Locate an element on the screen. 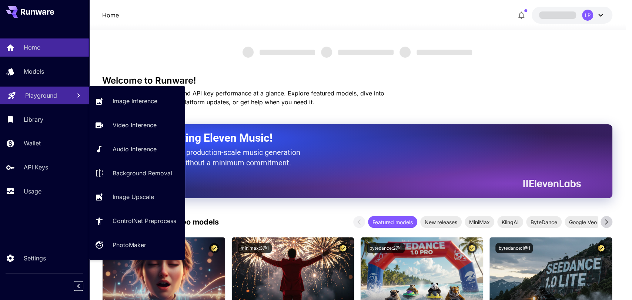  p: ControlNet Preprocess is located at coordinates (144, 221).